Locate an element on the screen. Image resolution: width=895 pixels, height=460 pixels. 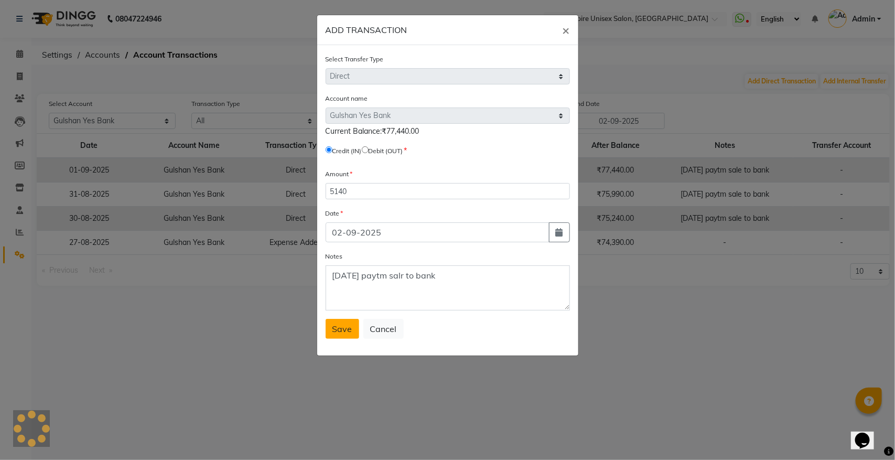
label: Credit (IN) is located at coordinates (347, 151).